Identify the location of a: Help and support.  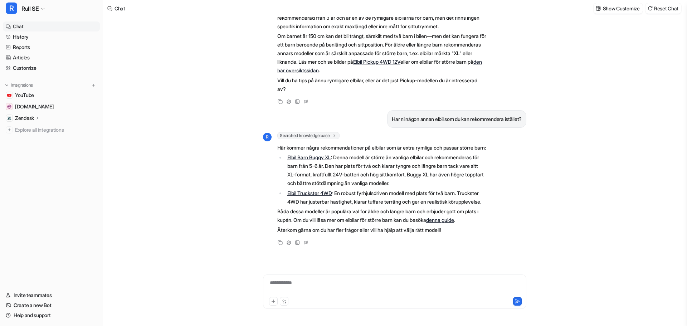
(51, 315).